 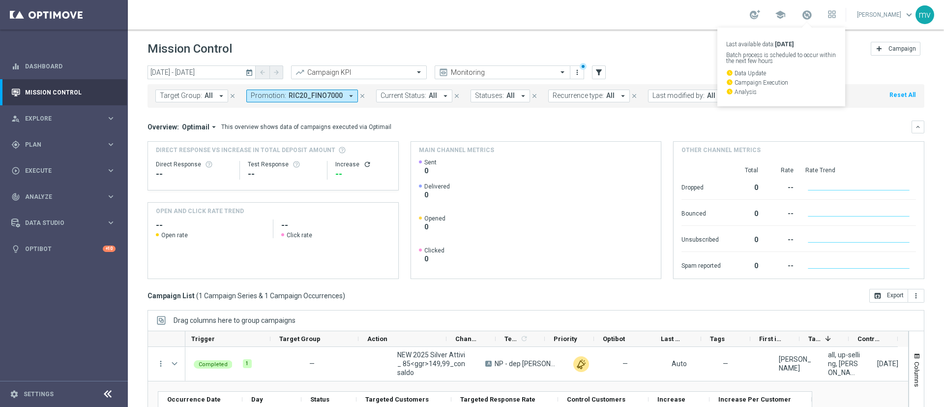 What do you see at coordinates (16, 119) in the screenshot?
I see `i: person_search` at bounding box center [16, 119].